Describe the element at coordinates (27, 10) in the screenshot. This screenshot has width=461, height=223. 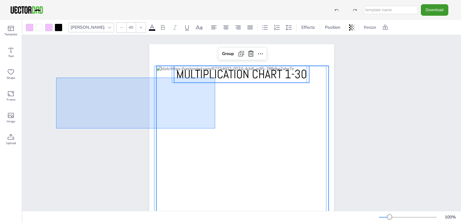
I see `img: VectorDad-1.png` at that location.